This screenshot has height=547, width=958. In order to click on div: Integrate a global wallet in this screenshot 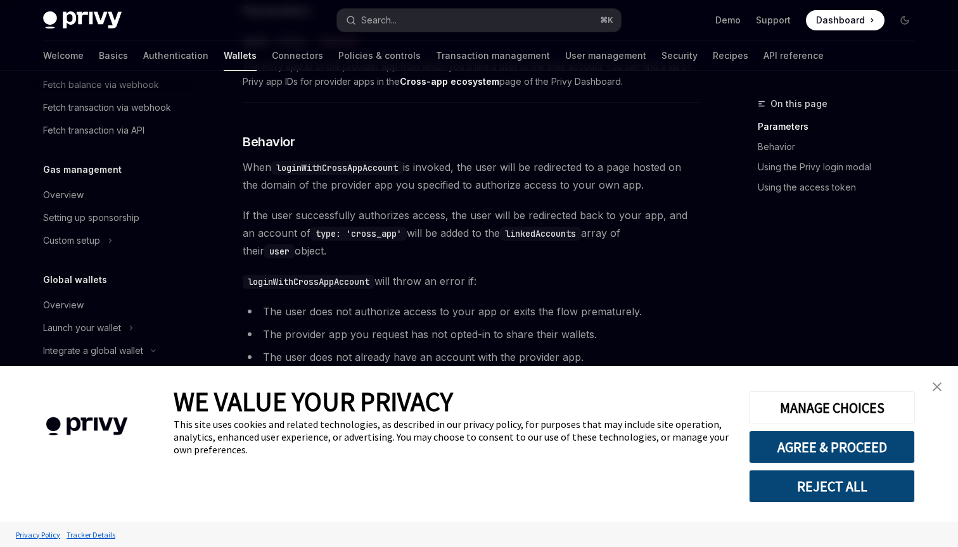, I will do `click(93, 351)`.